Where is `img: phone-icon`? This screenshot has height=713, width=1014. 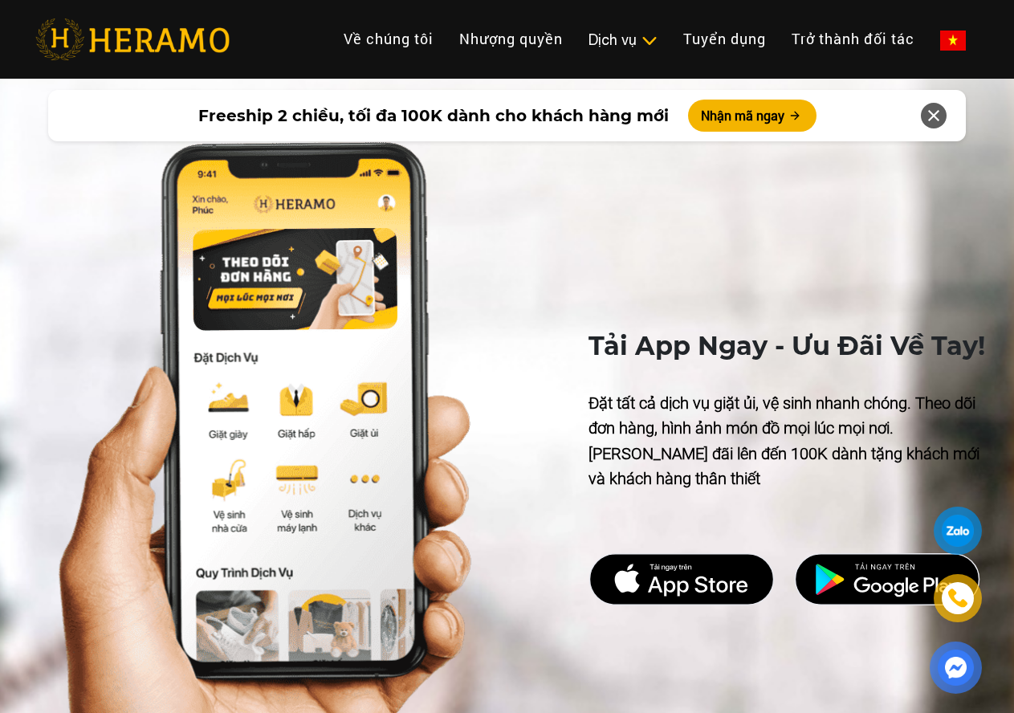 img: phone-icon is located at coordinates (958, 598).